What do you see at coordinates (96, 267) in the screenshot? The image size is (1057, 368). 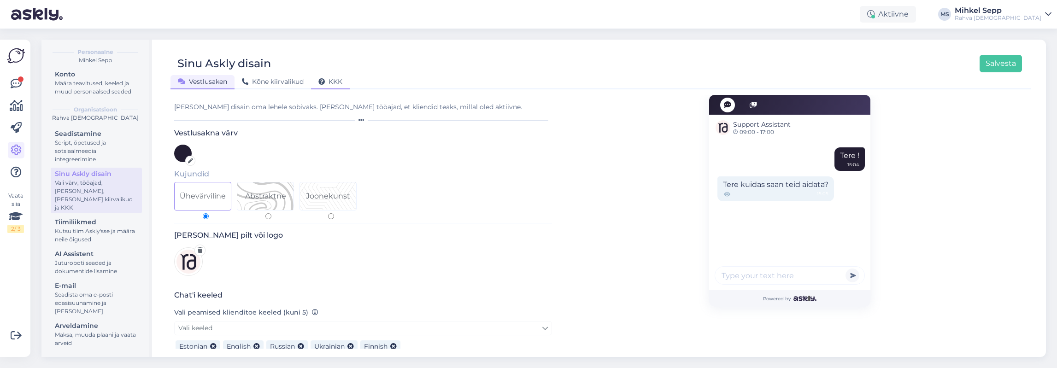 I see `div: Juturoboti seaded ja dokumentide lisamine` at bounding box center [96, 267].